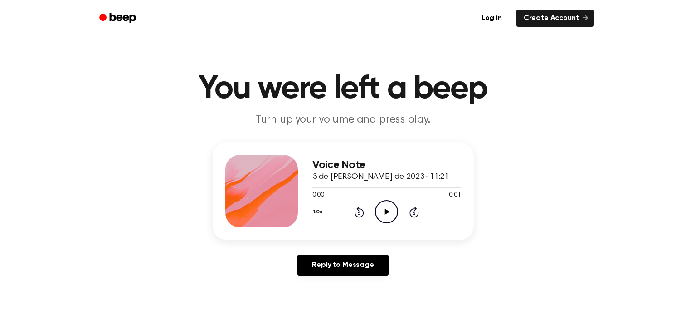  I want to click on h1: You were left a beep, so click(343, 89).